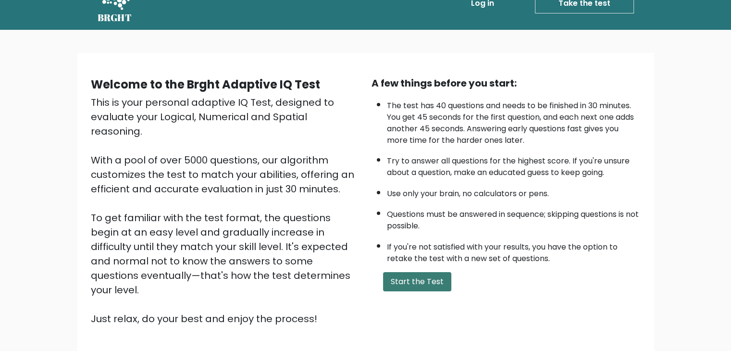 The image size is (731, 351). Describe the element at coordinates (115, 18) in the screenshot. I see `h5: BRGHT` at that location.